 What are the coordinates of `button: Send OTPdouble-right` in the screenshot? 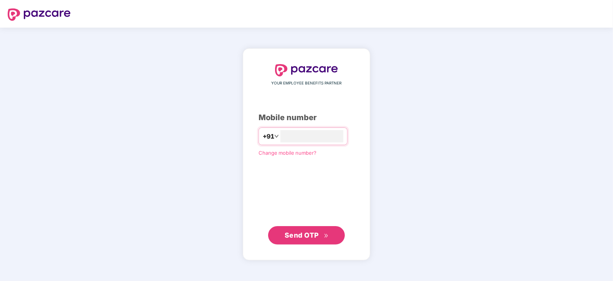 It's located at (307, 235).